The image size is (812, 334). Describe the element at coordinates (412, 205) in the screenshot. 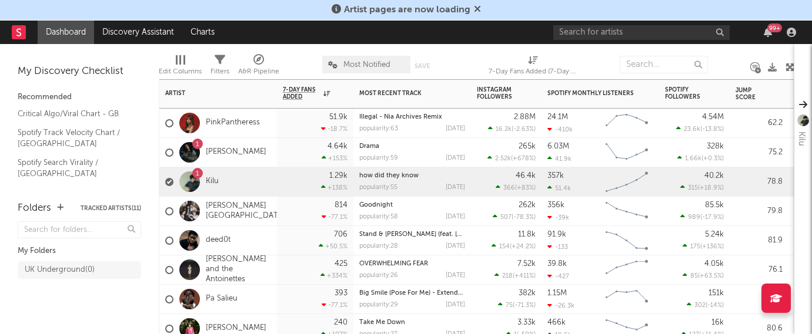

I see `div: Goodnight` at that location.